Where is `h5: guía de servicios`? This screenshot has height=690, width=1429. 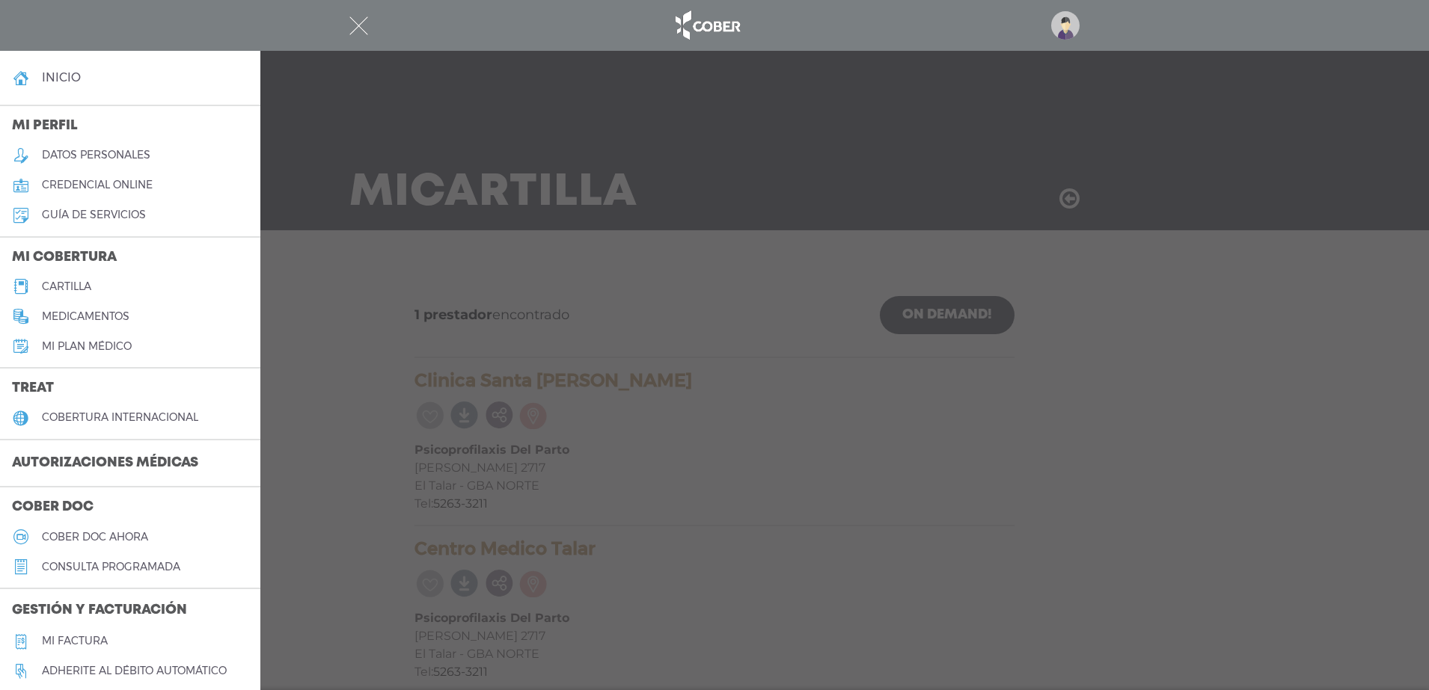
h5: guía de servicios is located at coordinates (93, 215).